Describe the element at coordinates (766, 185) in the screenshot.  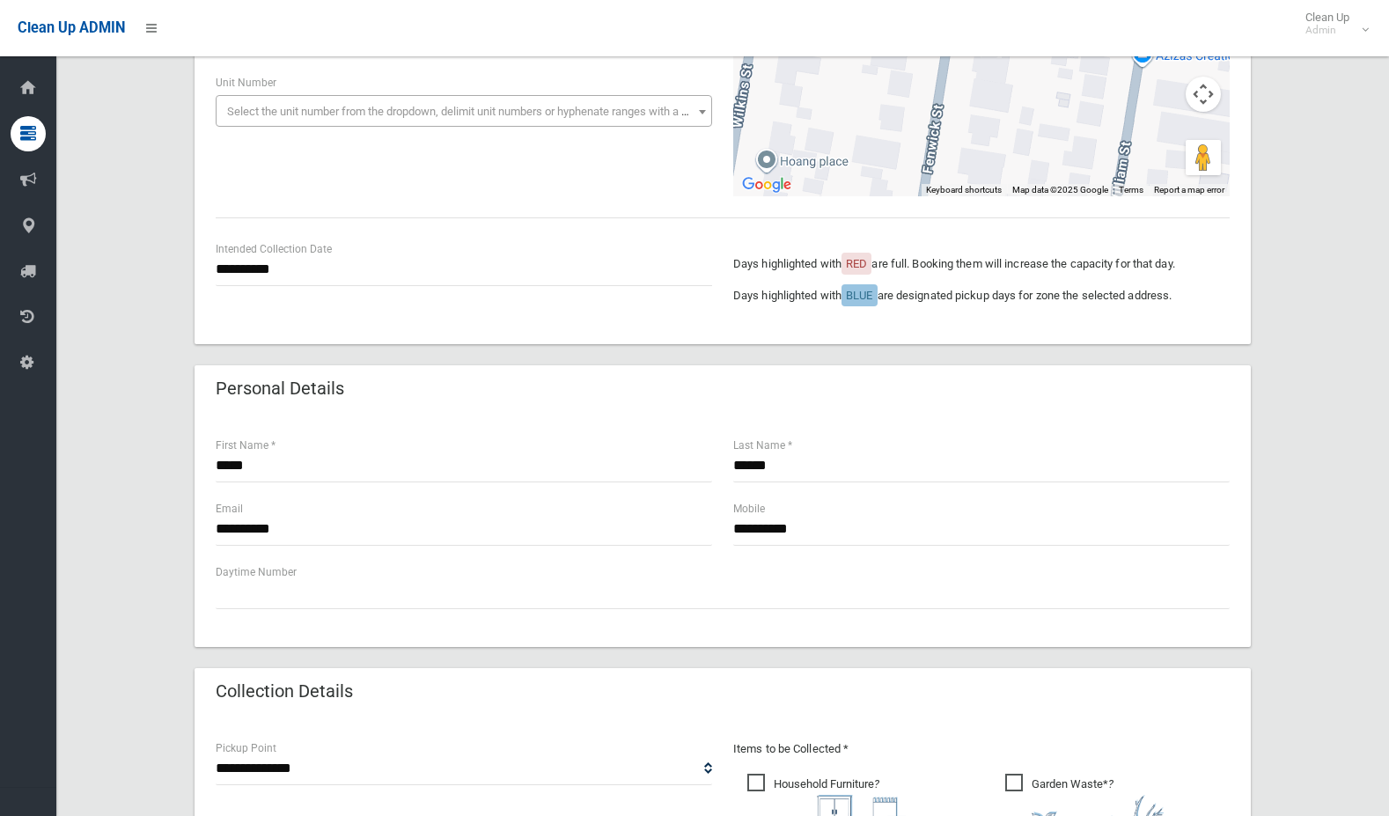
I see `img: Google` at that location.